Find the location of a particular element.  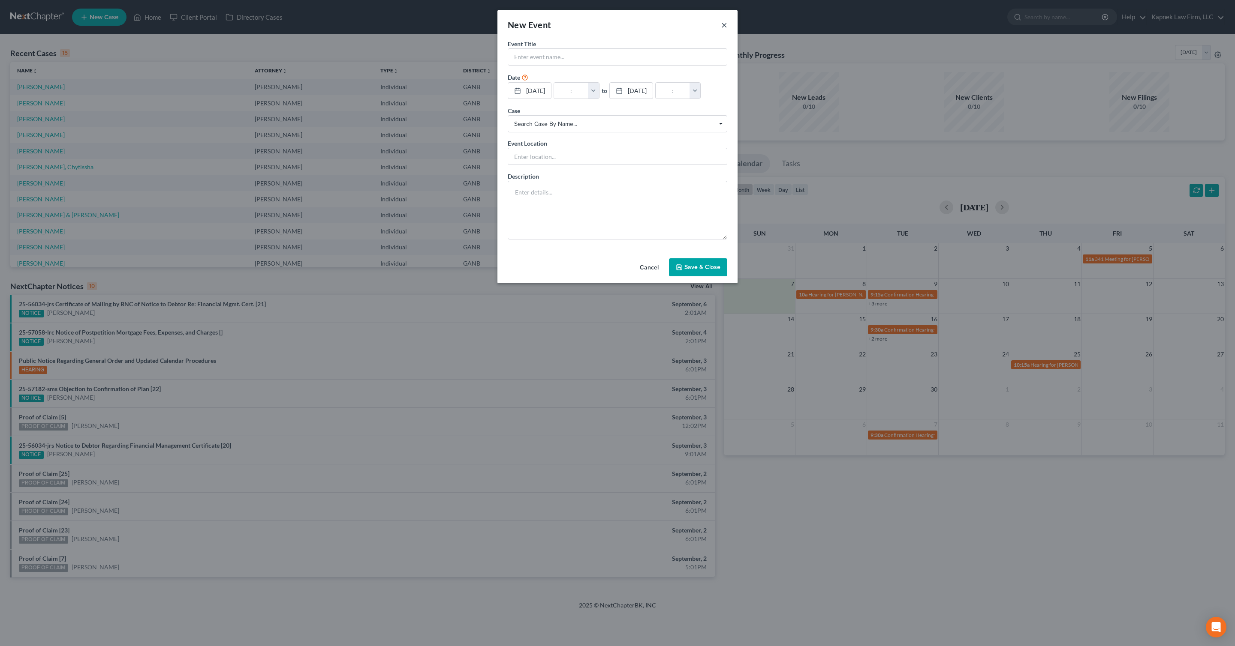

label: to is located at coordinates (604, 90).